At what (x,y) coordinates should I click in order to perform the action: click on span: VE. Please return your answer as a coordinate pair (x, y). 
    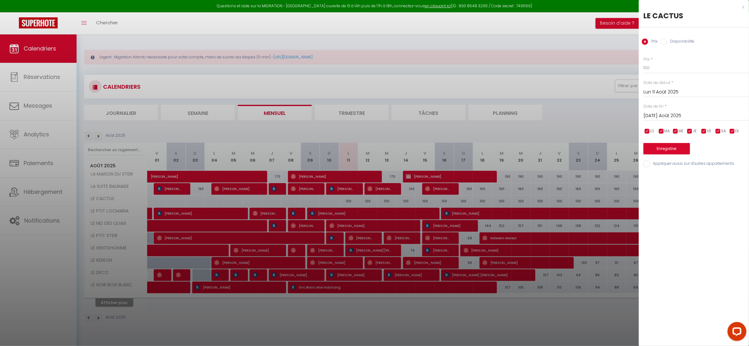
    Looking at the image, I should click on (710, 131).